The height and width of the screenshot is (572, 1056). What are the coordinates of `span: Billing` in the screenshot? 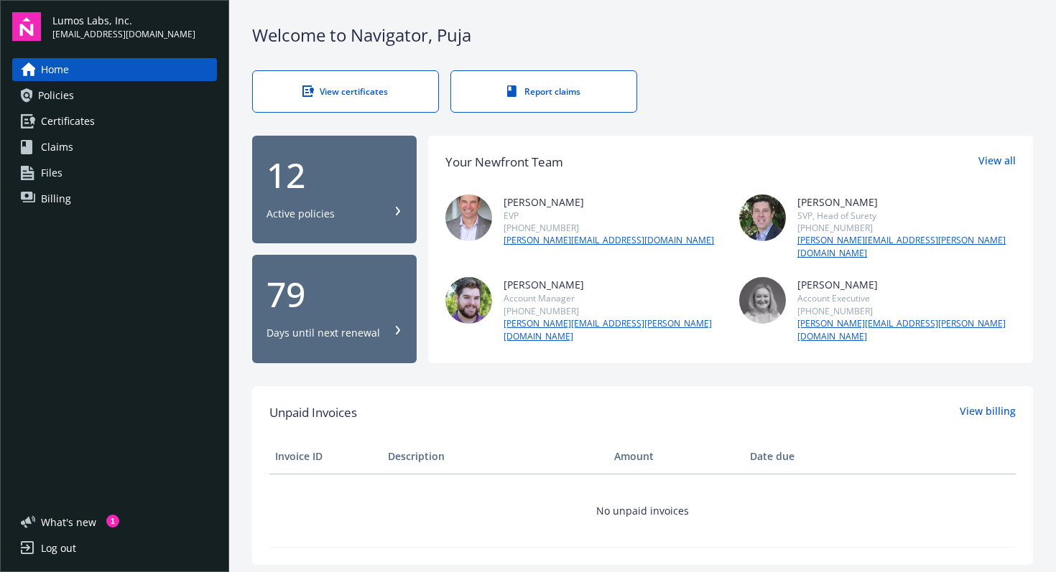 It's located at (56, 199).